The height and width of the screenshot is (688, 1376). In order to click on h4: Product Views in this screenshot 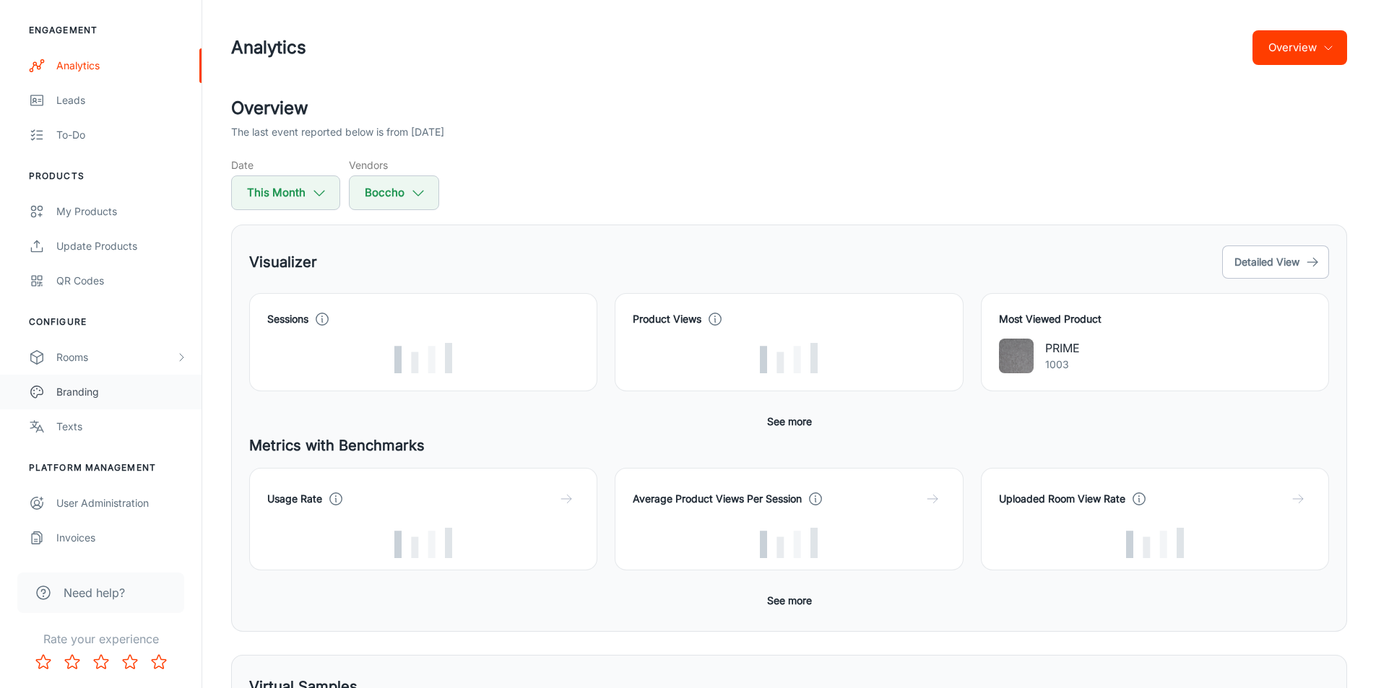, I will do `click(667, 319)`.